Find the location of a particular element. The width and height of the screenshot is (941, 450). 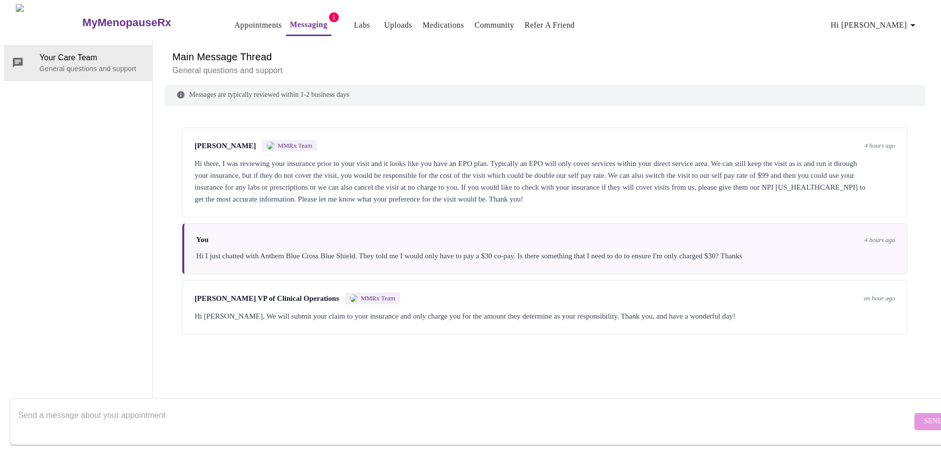

span: You is located at coordinates (202, 240).